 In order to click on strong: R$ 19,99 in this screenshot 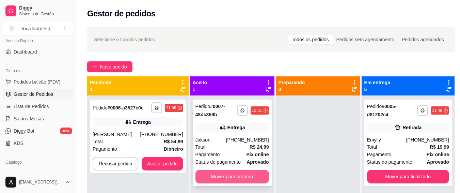, I will do `click(439, 147)`.